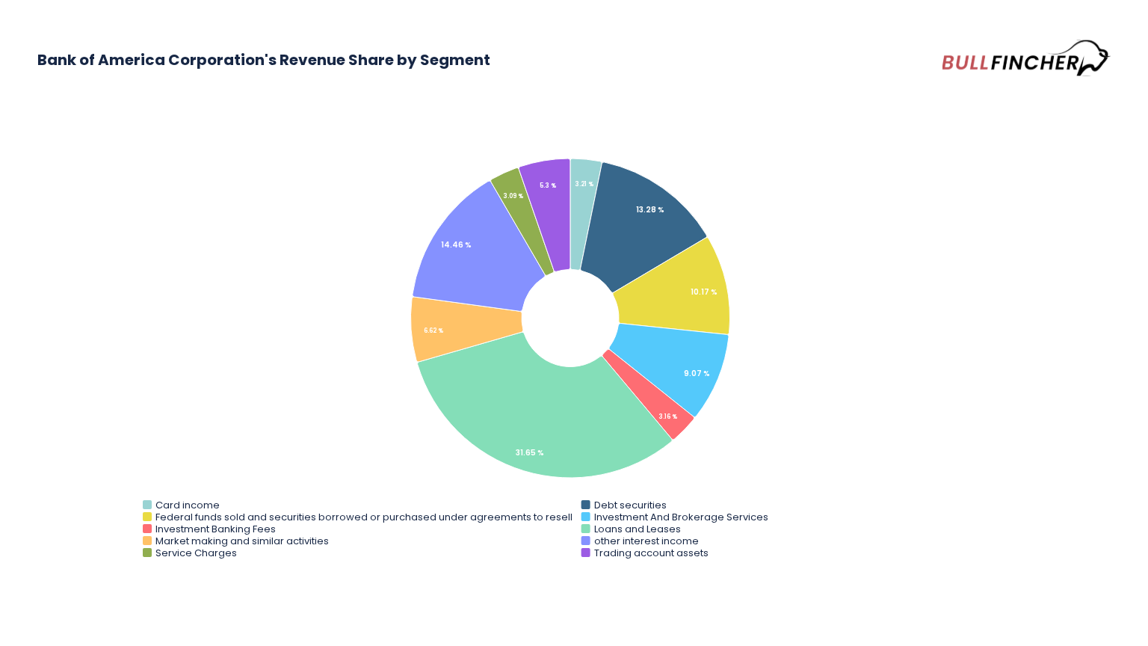 This screenshot has height=646, width=1148. Describe the element at coordinates (188, 505) in the screenshot. I see `text: Card income` at that location.